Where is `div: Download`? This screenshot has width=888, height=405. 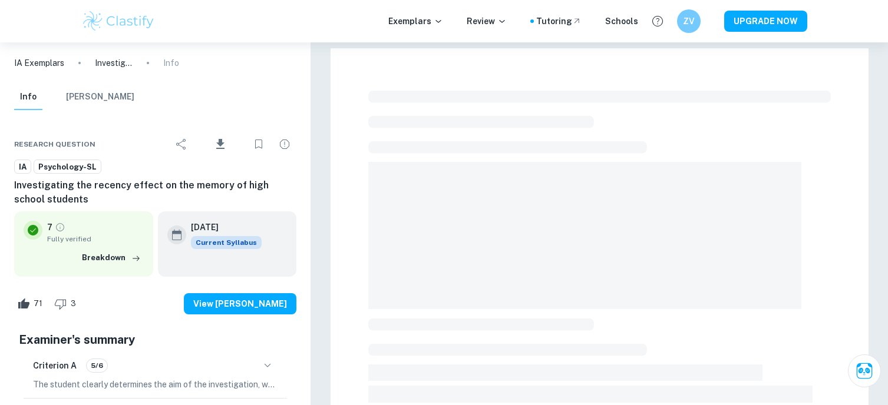
div: Download is located at coordinates (220, 144).